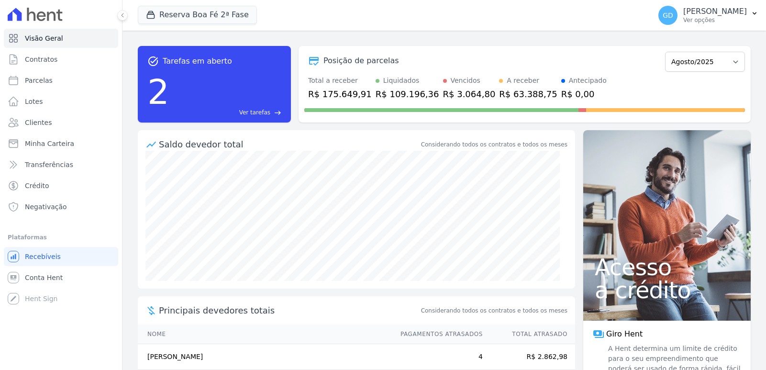 Image resolution: width=766 pixels, height=370 pixels. Describe the element at coordinates (277, 112) in the screenshot. I see `span: east` at that location.